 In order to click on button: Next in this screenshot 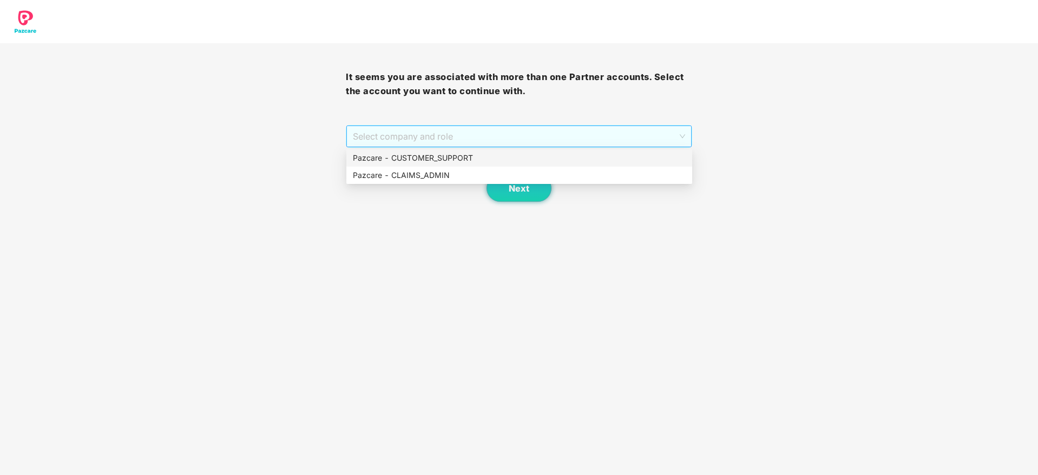, I will do `click(519, 188)`.